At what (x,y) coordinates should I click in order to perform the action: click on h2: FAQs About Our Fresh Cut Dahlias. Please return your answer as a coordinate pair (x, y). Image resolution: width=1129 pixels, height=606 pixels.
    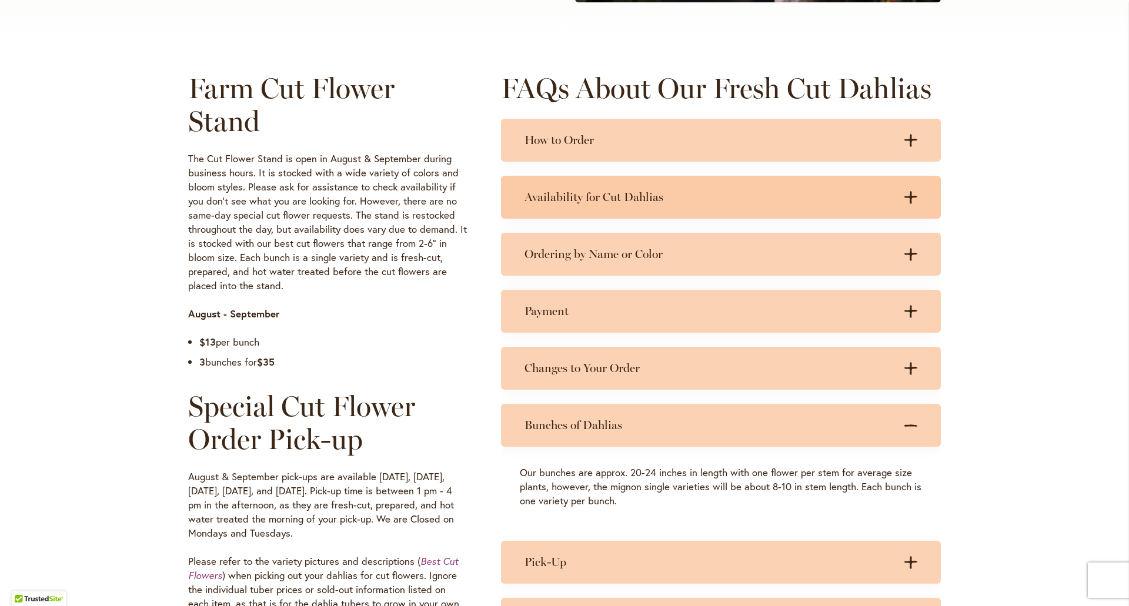
    Looking at the image, I should click on (721, 88).